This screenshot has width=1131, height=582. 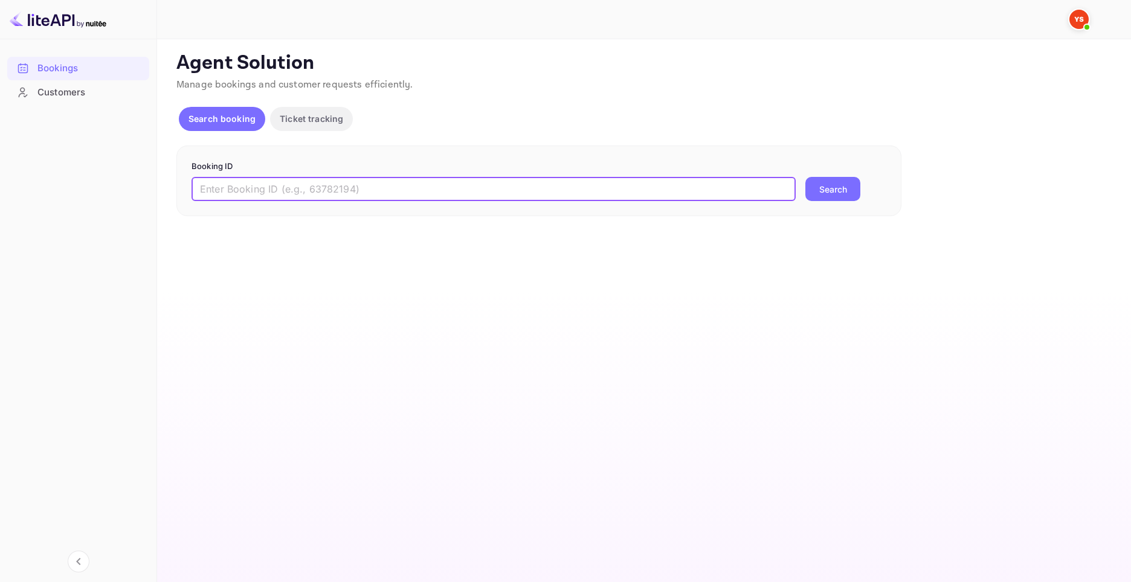 What do you see at coordinates (78, 92) in the screenshot?
I see `a: Customers` at bounding box center [78, 92].